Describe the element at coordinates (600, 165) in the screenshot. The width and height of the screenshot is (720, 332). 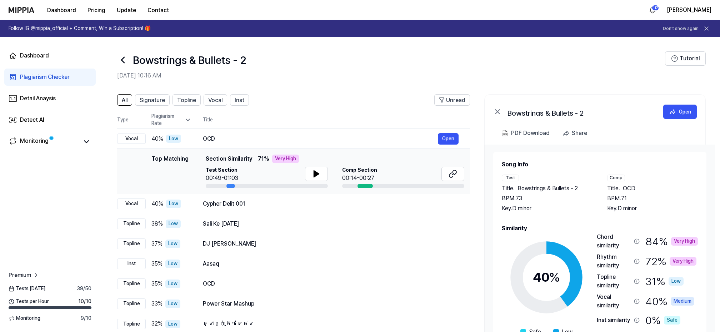
I see `h2: Song Info` at that location.